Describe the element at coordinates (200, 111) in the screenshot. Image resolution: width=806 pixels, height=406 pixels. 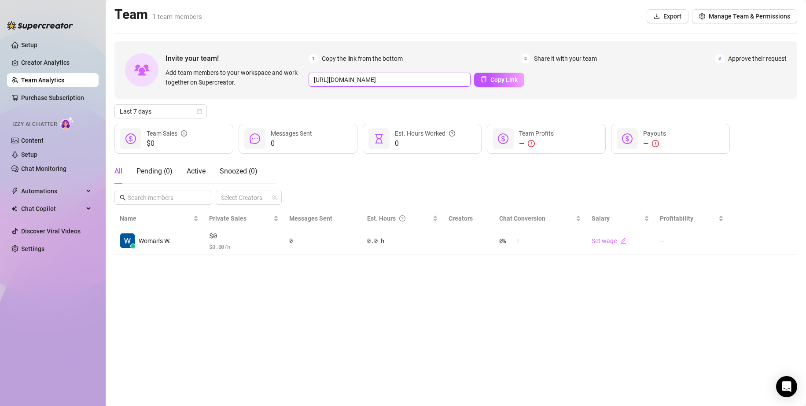
I see `span: calendar` at that location.